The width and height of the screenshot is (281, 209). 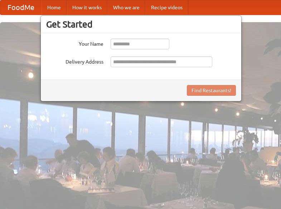 What do you see at coordinates (54, 8) in the screenshot?
I see `a: Home` at bounding box center [54, 8].